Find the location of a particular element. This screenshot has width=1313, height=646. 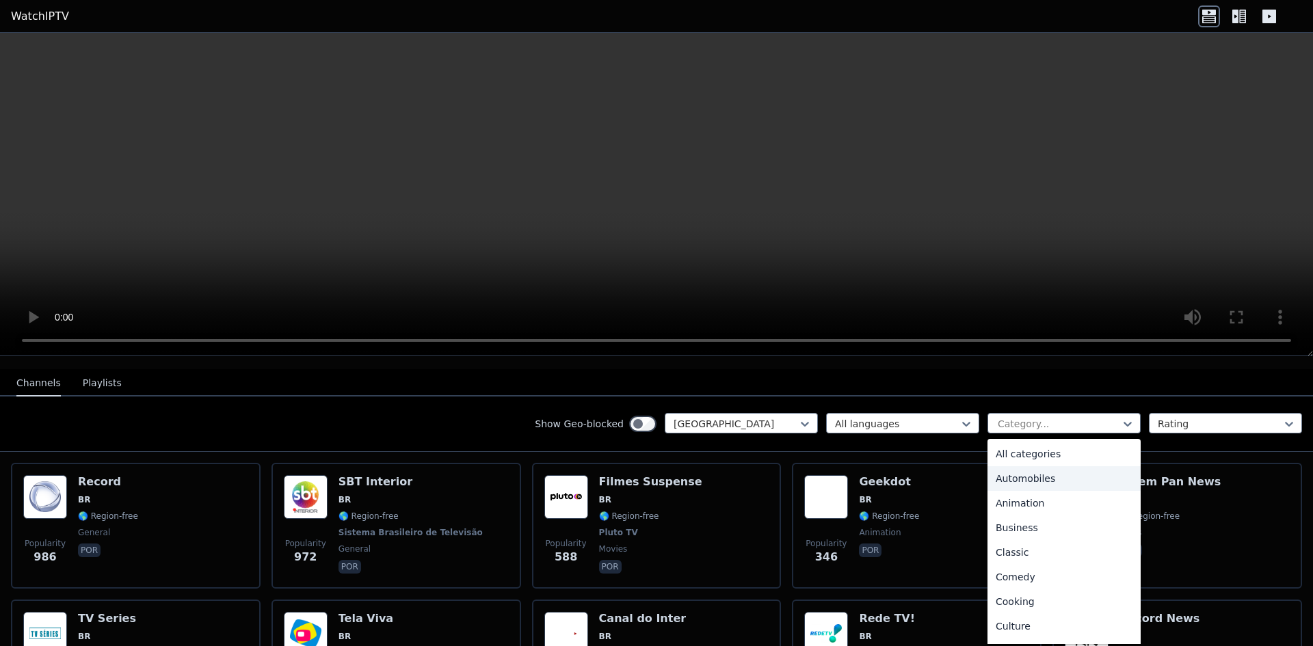

img: Record is located at coordinates (45, 497).